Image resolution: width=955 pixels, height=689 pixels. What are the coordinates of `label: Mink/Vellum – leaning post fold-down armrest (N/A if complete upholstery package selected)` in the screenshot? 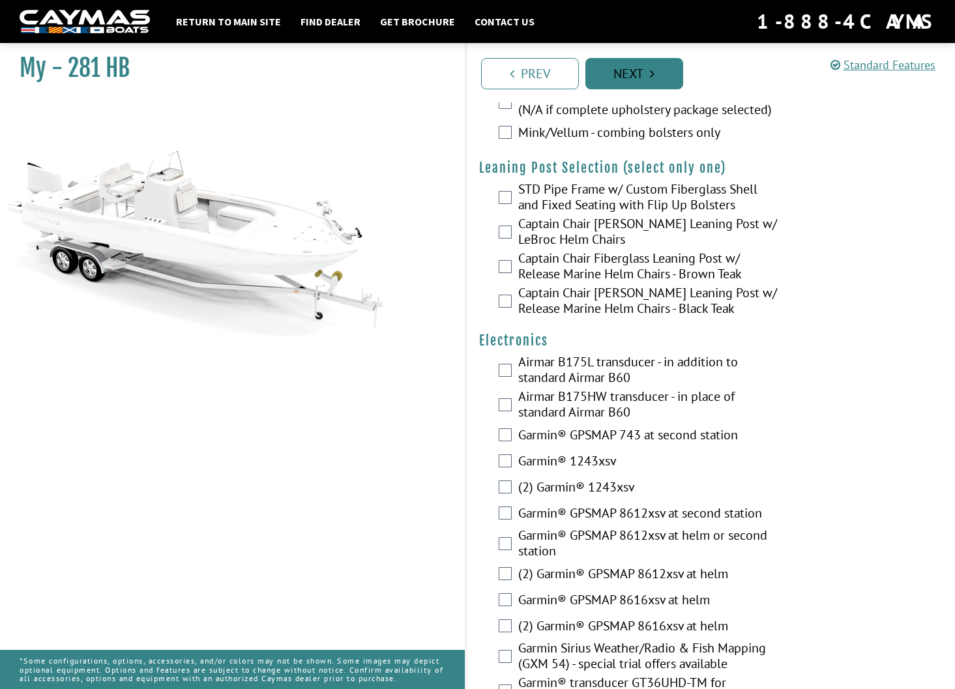 It's located at (649, 103).